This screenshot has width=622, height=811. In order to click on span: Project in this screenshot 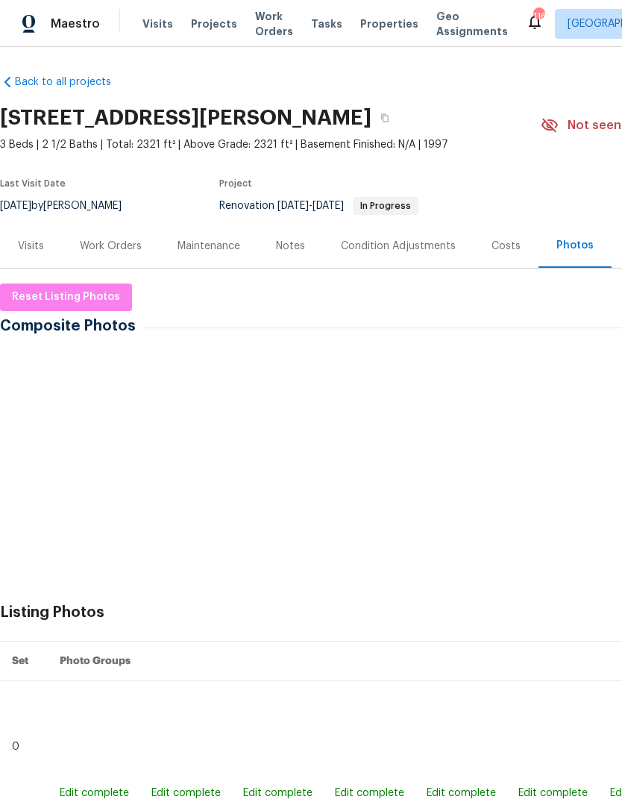, I will do `click(236, 184)`.